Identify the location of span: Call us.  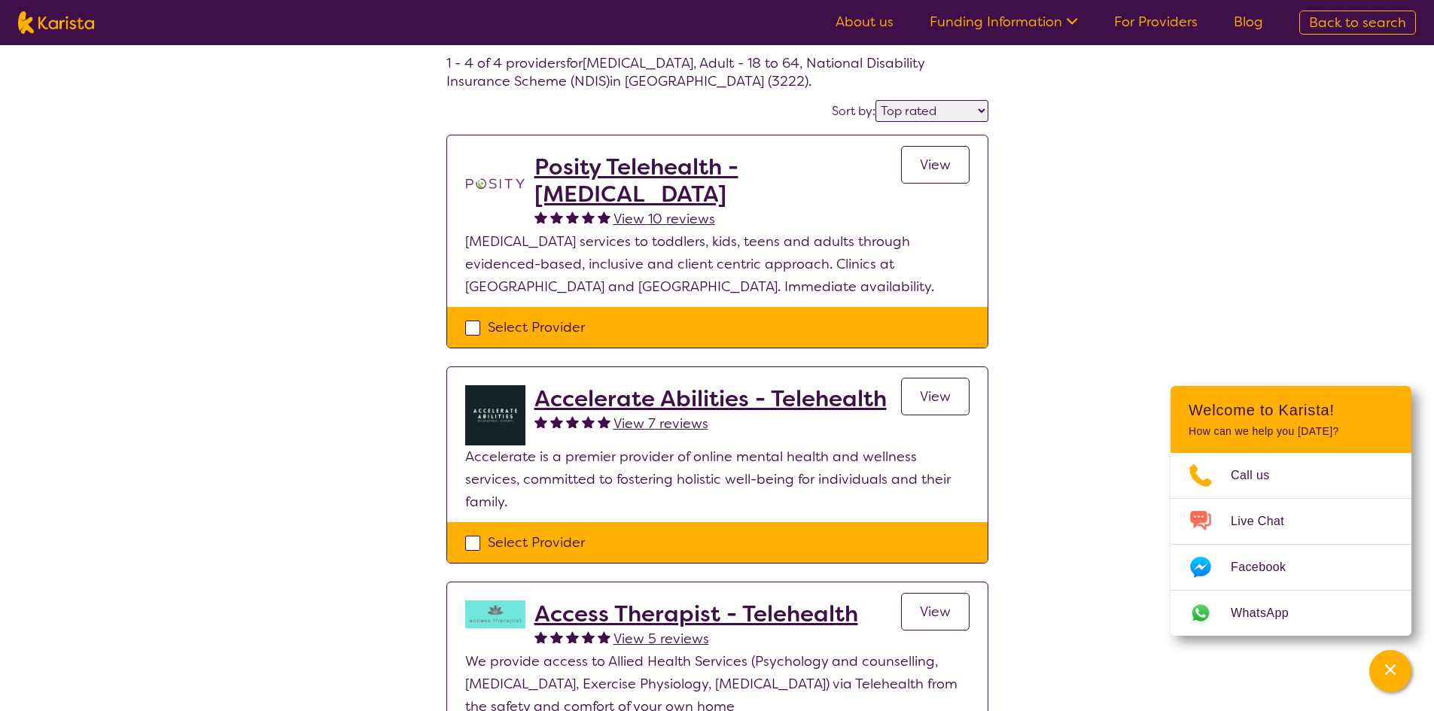
(1259, 476).